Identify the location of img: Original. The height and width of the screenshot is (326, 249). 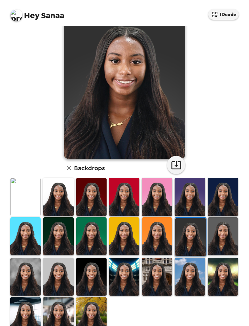
(26, 197).